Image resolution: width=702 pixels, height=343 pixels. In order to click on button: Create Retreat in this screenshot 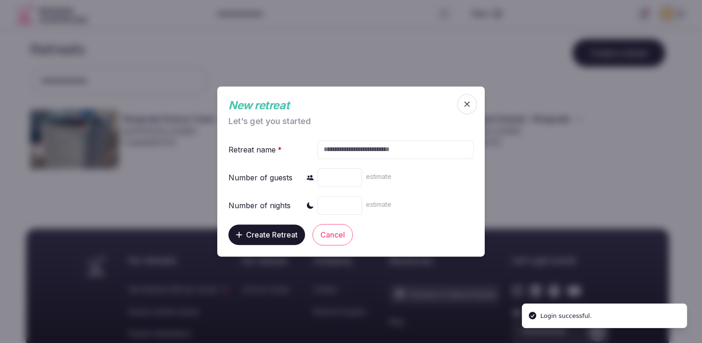, I will do `click(266, 234)`.